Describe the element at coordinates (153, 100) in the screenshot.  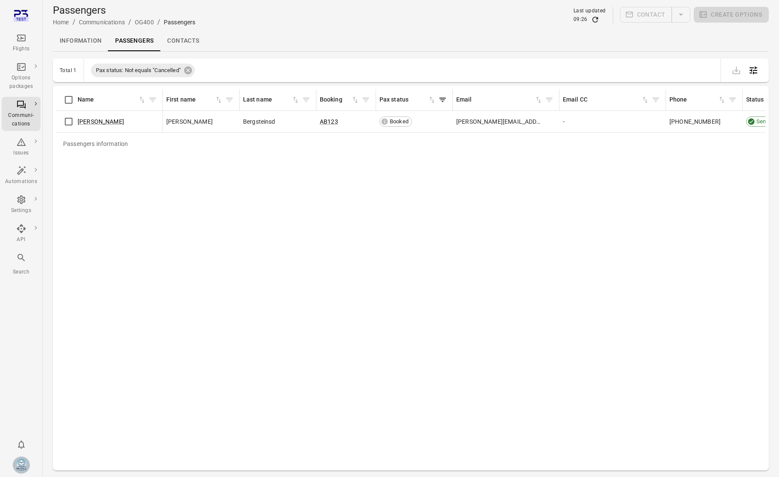
I see `button: Filter by name` at that location.